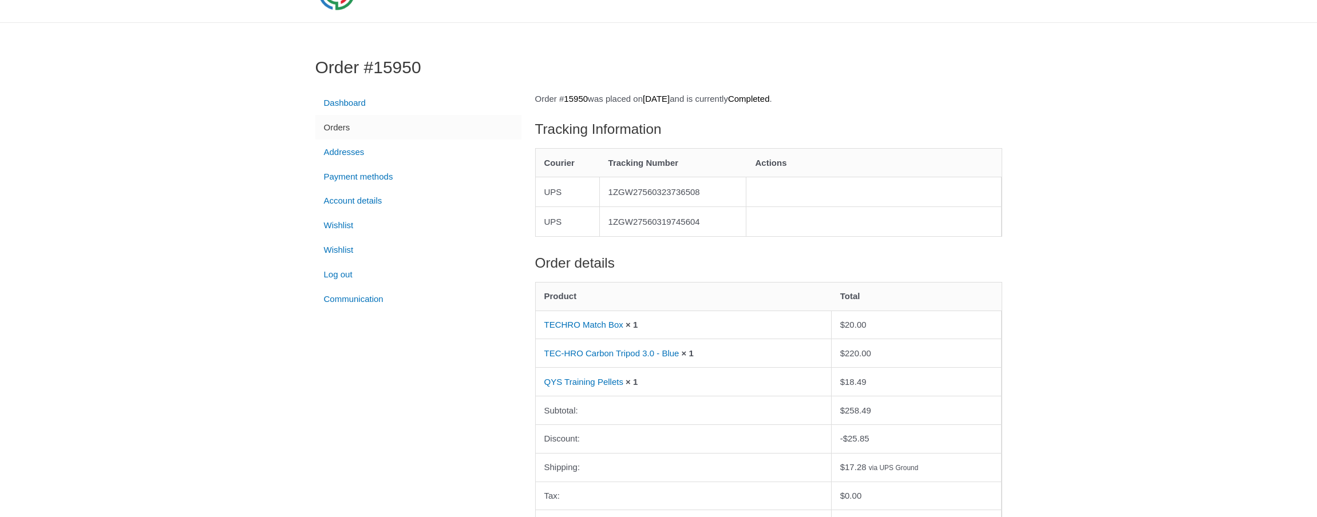 This screenshot has width=1317, height=517. Describe the element at coordinates (418, 201) in the screenshot. I see `nav: Account pages` at that location.